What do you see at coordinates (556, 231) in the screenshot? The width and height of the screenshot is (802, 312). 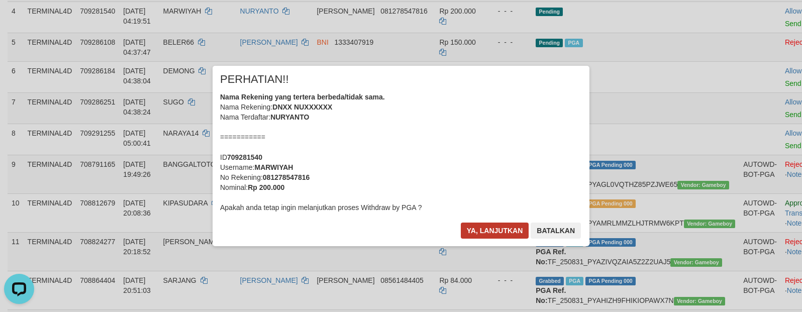 I see `button: Batalkan` at bounding box center [556, 231].